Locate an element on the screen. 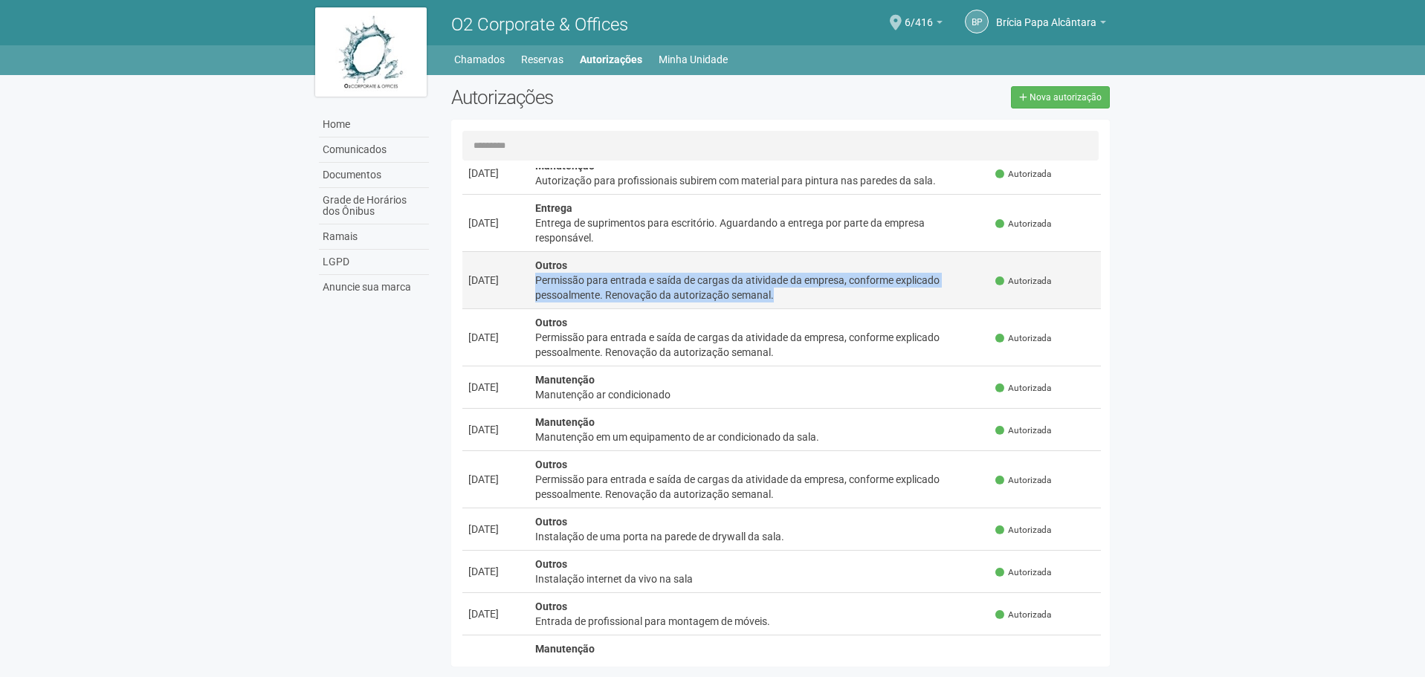  span: 6/416 is located at coordinates (919, 15).